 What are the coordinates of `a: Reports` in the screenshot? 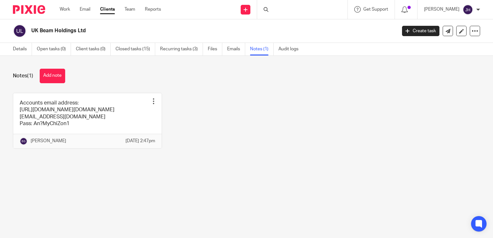 It's located at (153, 9).